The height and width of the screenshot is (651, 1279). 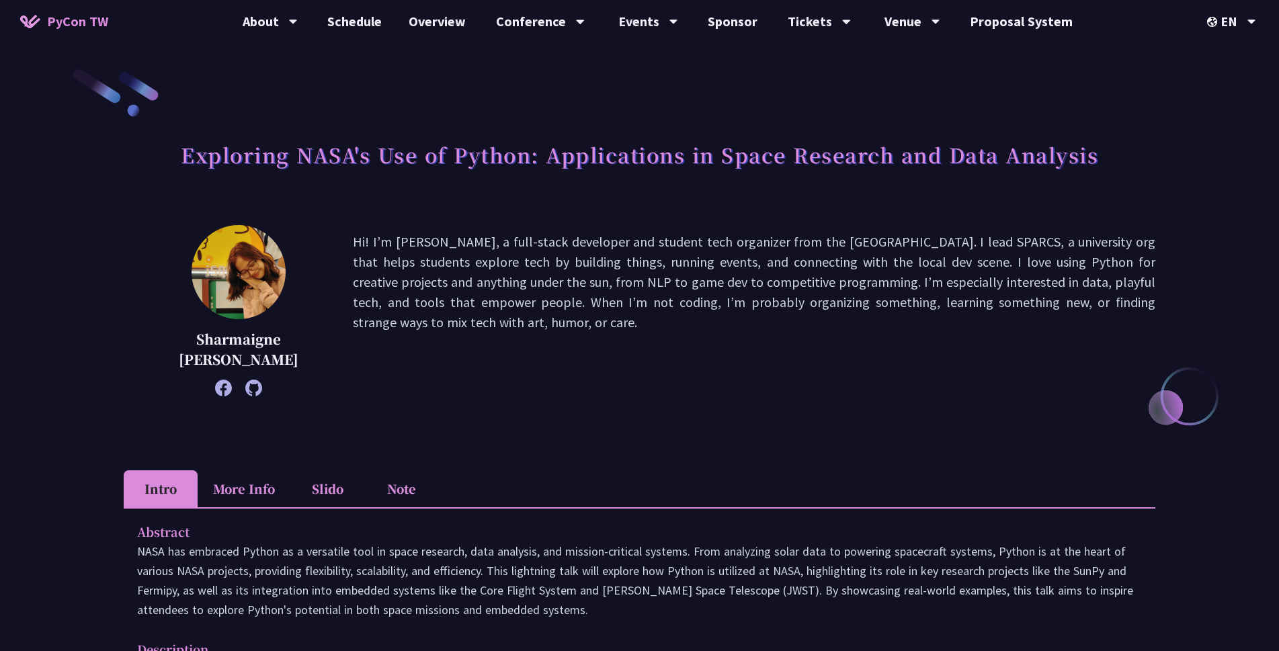 What do you see at coordinates (639, 155) in the screenshot?
I see `h1: Exploring NASA's Use of Python: Applications in Space Research and Data Analysis` at bounding box center [639, 155].